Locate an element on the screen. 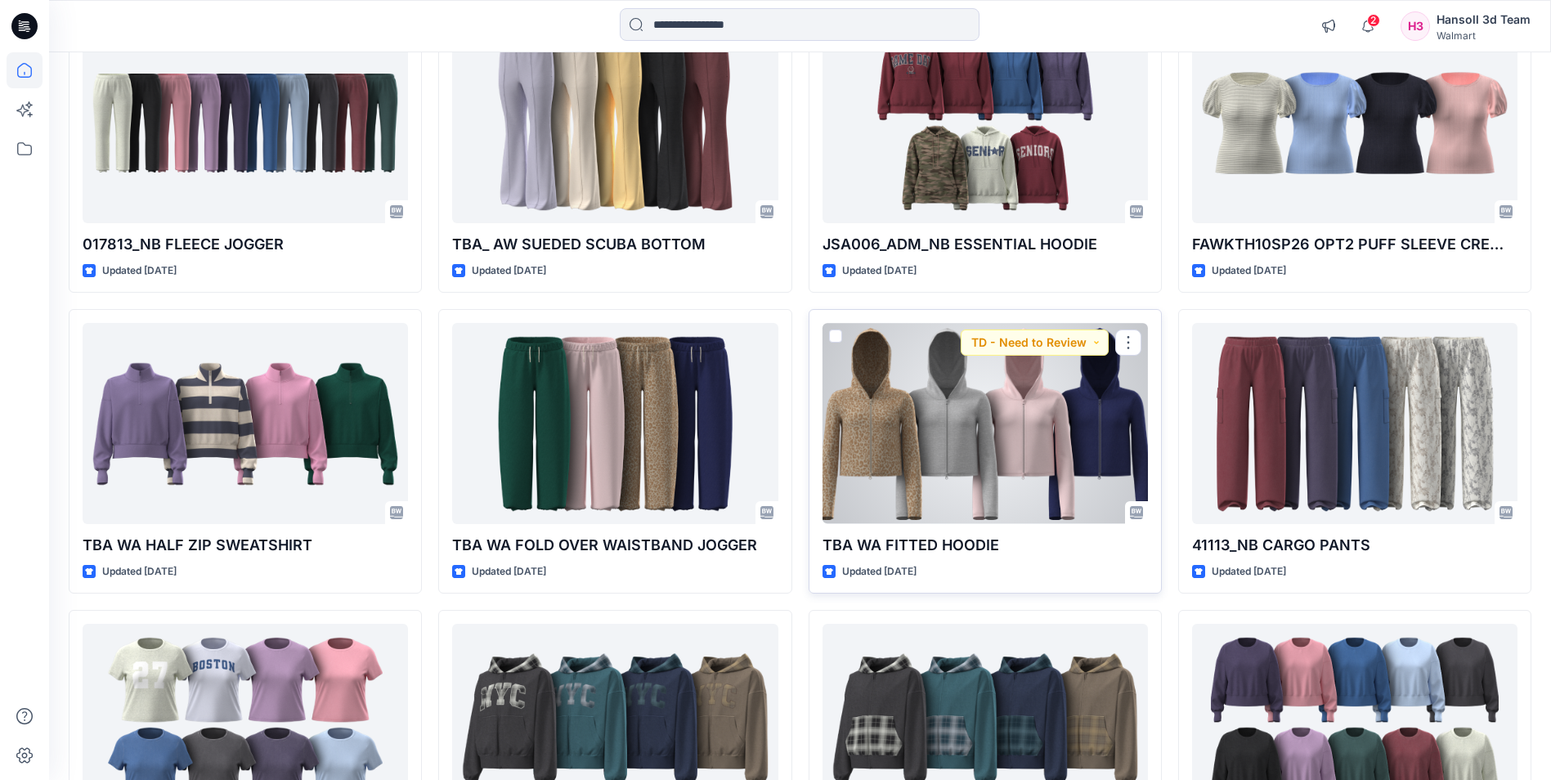 The height and width of the screenshot is (780, 1551). p: FAWKTH10SP26 OPT2 PUFF SLEEVE CREW TOP is located at coordinates (1354, 244).